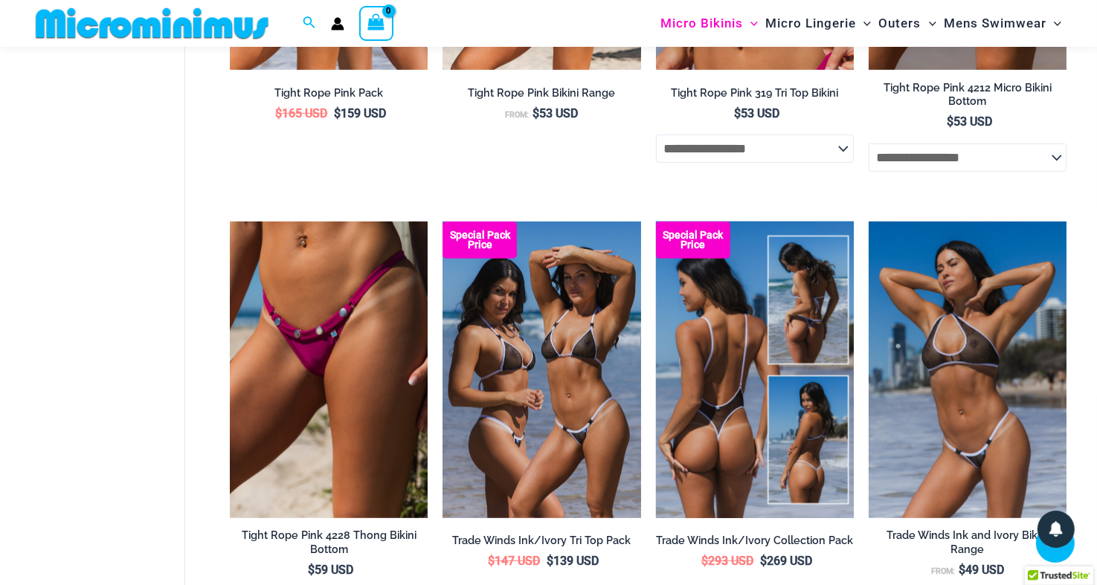  What do you see at coordinates (786, 561) in the screenshot?
I see `bdi: 269 USD` at bounding box center [786, 561].